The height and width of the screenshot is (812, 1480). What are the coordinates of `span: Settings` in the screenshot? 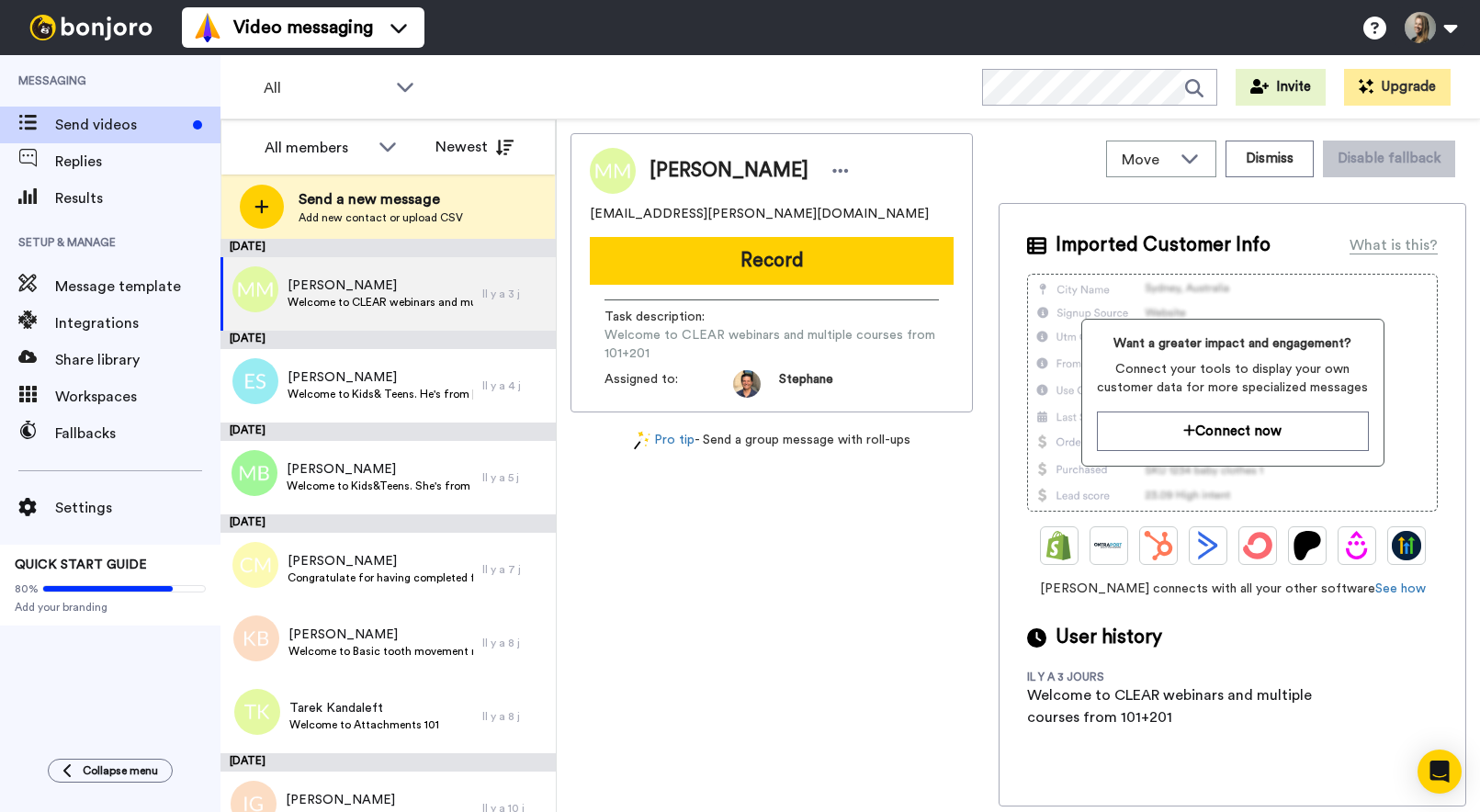 It's located at (138, 508).